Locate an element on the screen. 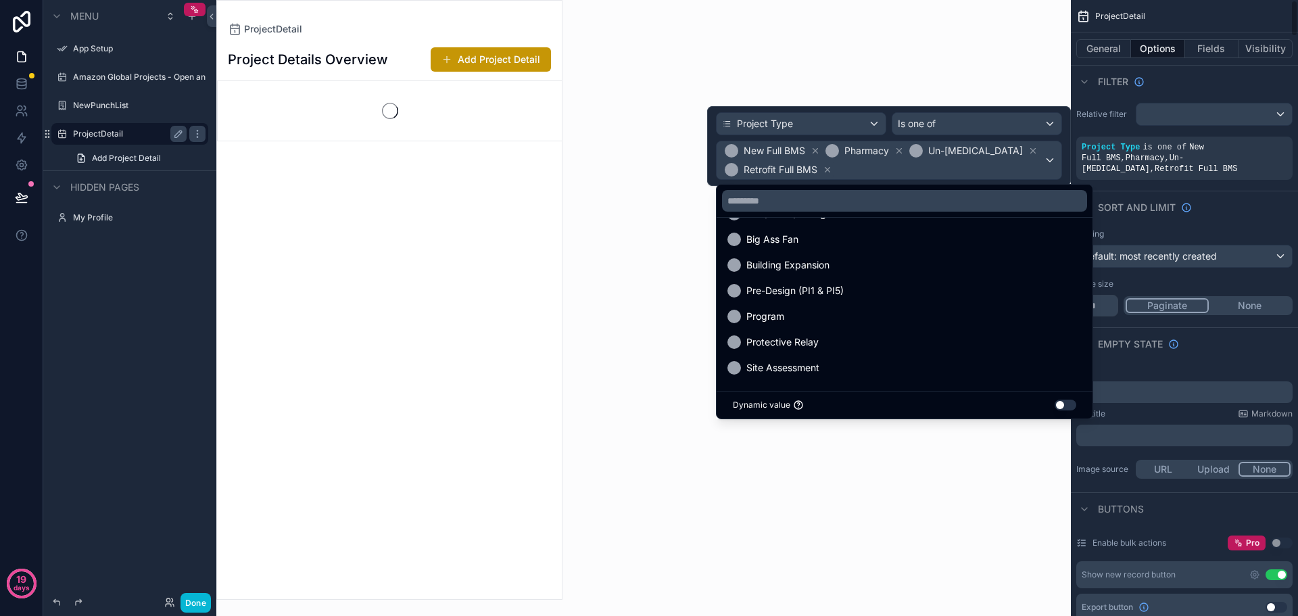  span: Default: most recently created is located at coordinates (1149, 255).